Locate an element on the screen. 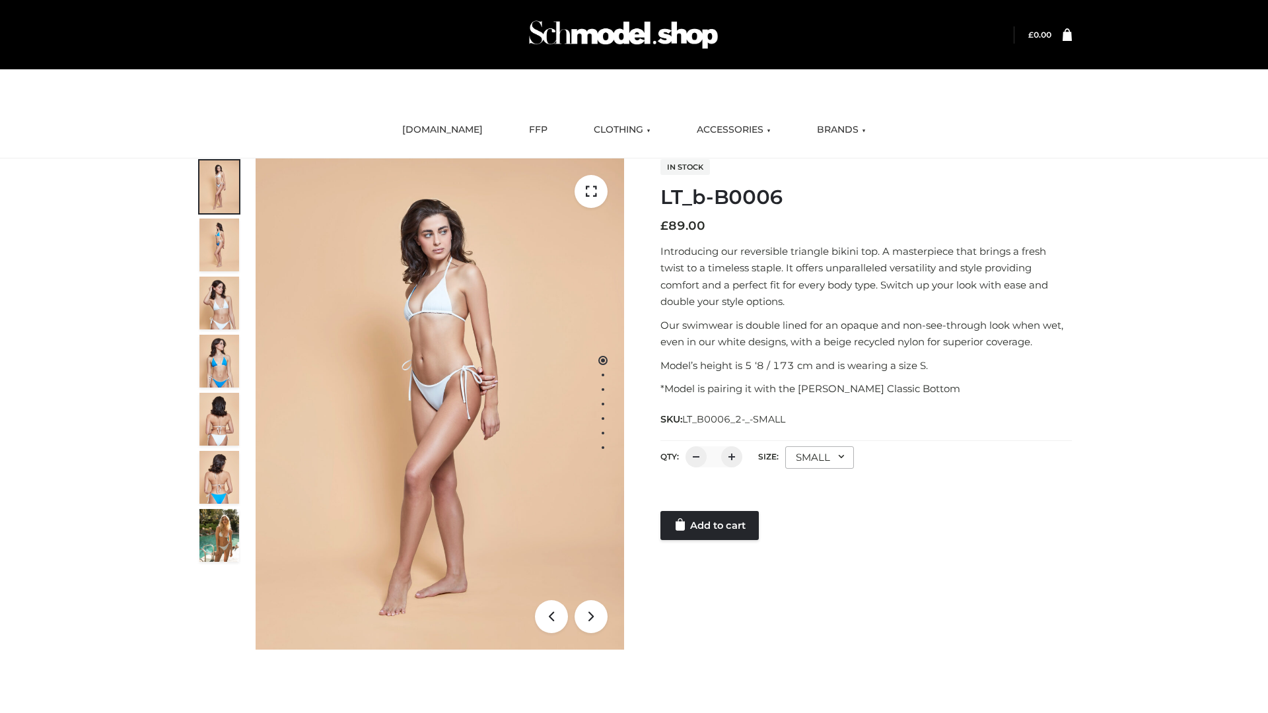  img: ArielClassicBikiniTop_CloudNine_AzureSky_OW114ECO_4-scaled.jpg is located at coordinates (219, 361).